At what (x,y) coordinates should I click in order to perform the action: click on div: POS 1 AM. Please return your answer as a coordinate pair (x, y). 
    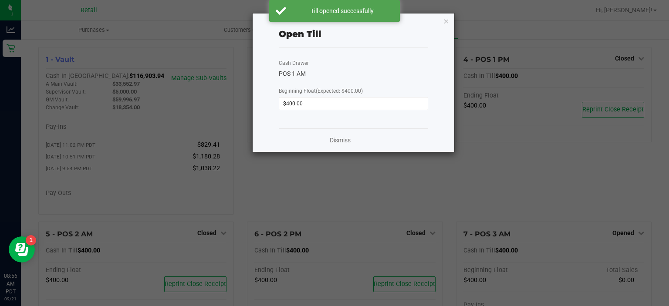
    Looking at the image, I should click on (353, 74).